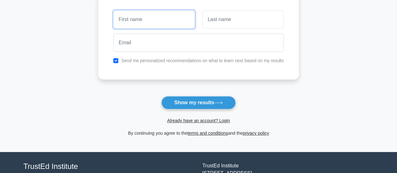 The image size is (397, 173). What do you see at coordinates (198, 43) in the screenshot?
I see `input: Email` at bounding box center [198, 43].